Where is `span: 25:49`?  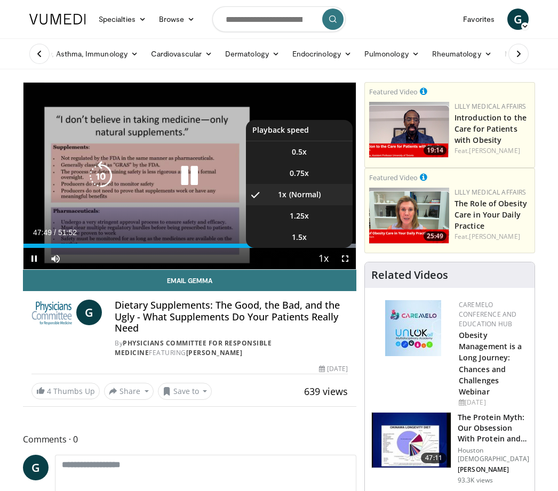
span: 25:49 is located at coordinates (435, 236).